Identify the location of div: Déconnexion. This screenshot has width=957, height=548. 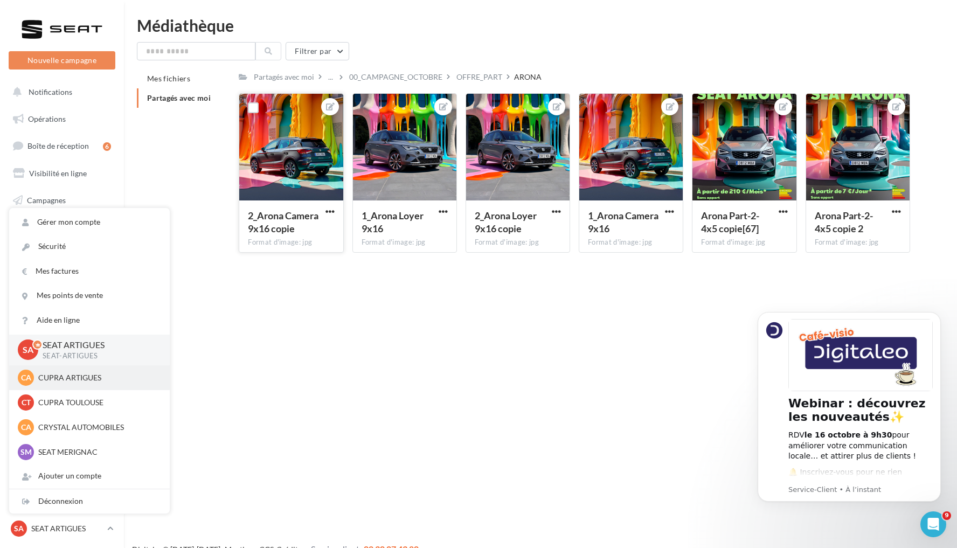
(89, 501).